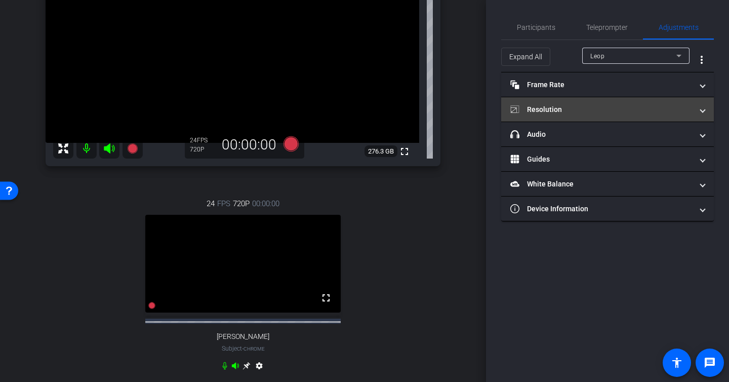 Image resolution: width=729 pixels, height=382 pixels. Describe the element at coordinates (602, 209) in the screenshot. I see `mat-panel-title: Device Information` at that location.